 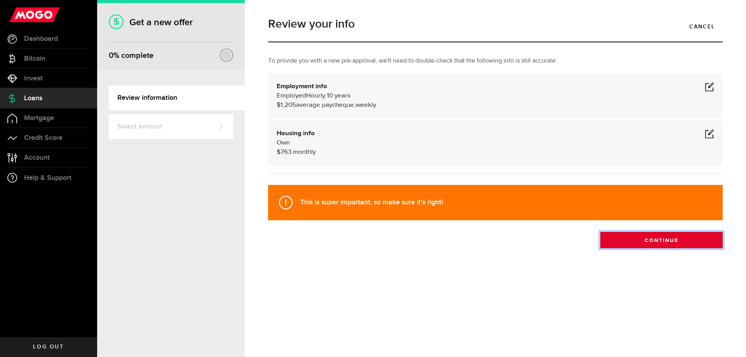 What do you see at coordinates (338, 96) in the screenshot?
I see `span: 10 years` at bounding box center [338, 96].